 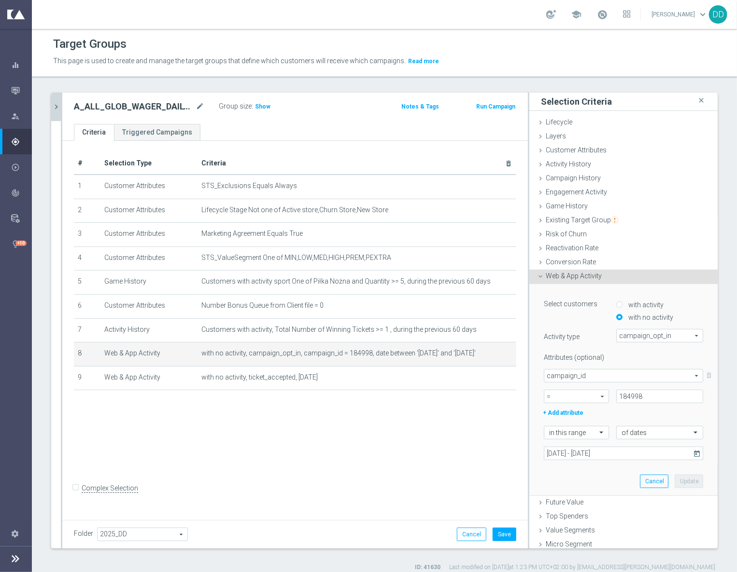 What do you see at coordinates (21, 142) in the screenshot?
I see `button: gps_fixed Plan` at bounding box center [21, 142].